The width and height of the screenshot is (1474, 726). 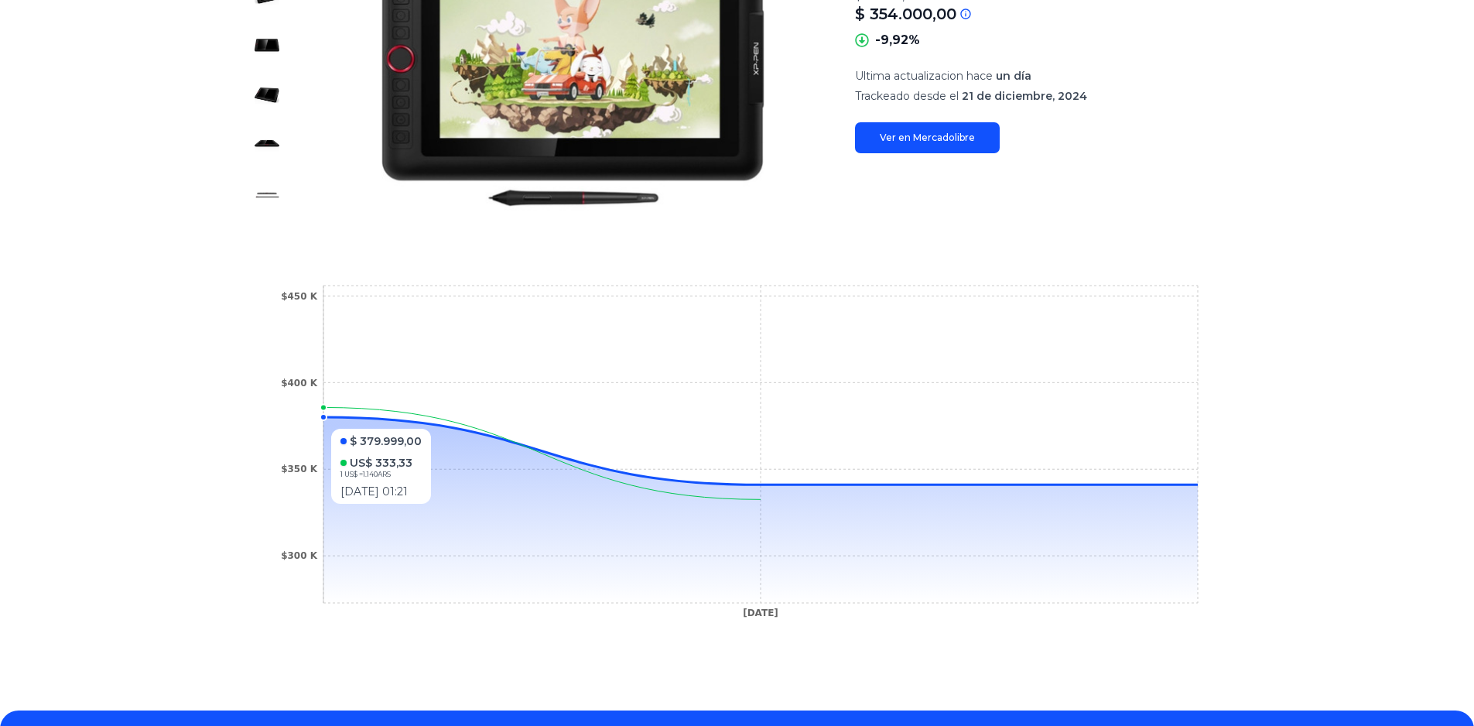 What do you see at coordinates (907, 96) in the screenshot?
I see `span: Trackeado desde el` at bounding box center [907, 96].